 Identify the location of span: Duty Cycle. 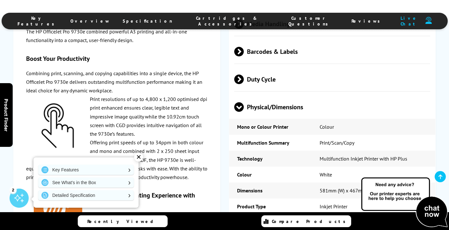
(332, 79).